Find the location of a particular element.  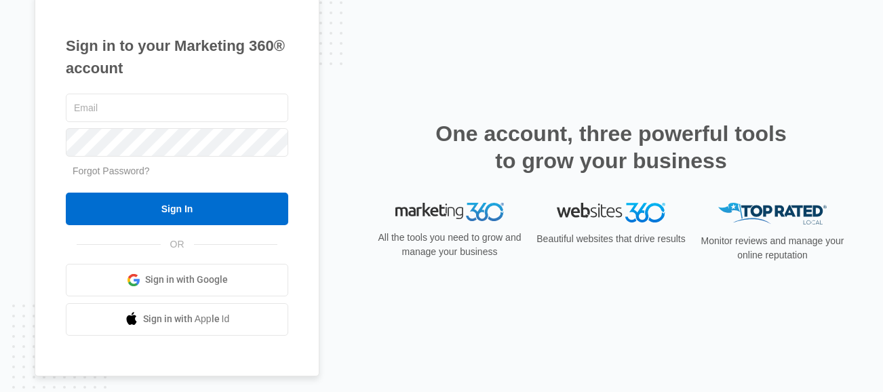

a: Sign in with Apple Id is located at coordinates (177, 319).